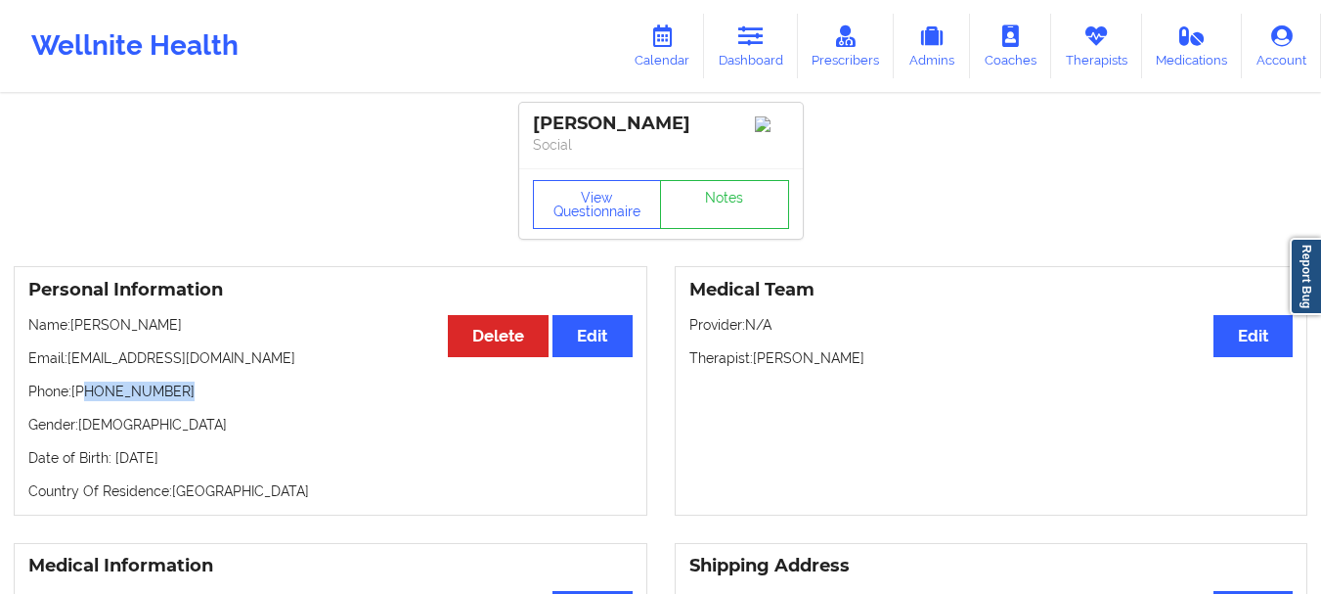 Image resolution: width=1321 pixels, height=594 pixels. Describe the element at coordinates (1010, 46) in the screenshot. I see `a: Coaches` at that location.